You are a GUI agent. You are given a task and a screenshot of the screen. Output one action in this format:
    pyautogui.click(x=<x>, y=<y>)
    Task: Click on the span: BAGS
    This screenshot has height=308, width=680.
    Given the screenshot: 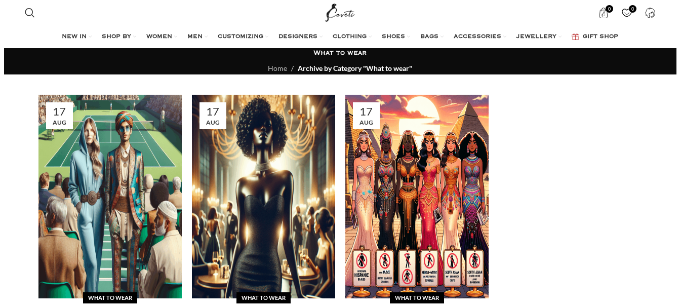 What is the action you would take?
    pyautogui.click(x=430, y=37)
    